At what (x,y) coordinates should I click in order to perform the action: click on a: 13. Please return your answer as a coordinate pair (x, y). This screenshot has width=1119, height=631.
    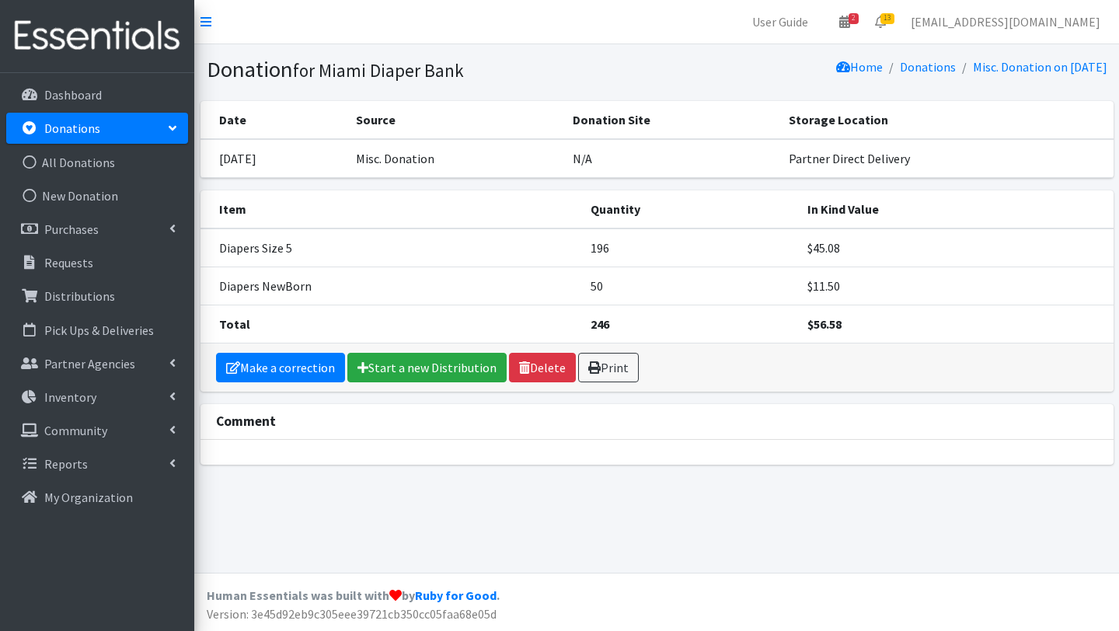
    Looking at the image, I should click on (880, 22).